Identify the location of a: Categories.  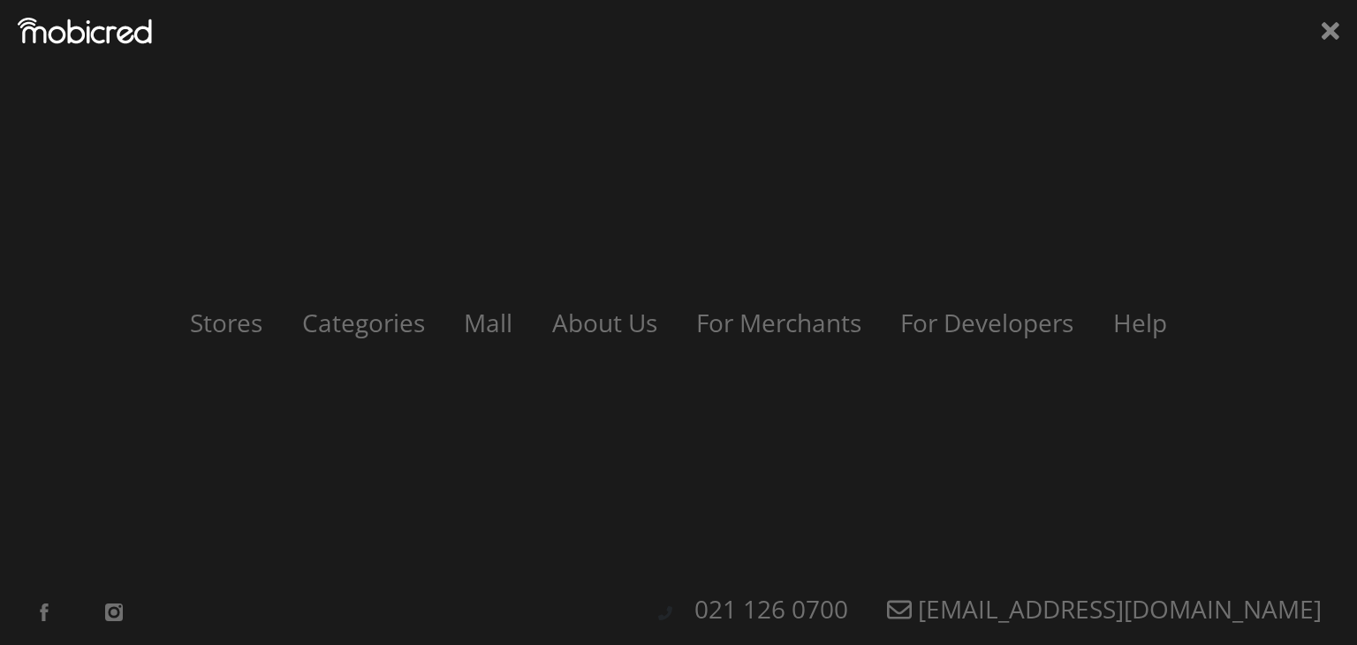
(363, 322).